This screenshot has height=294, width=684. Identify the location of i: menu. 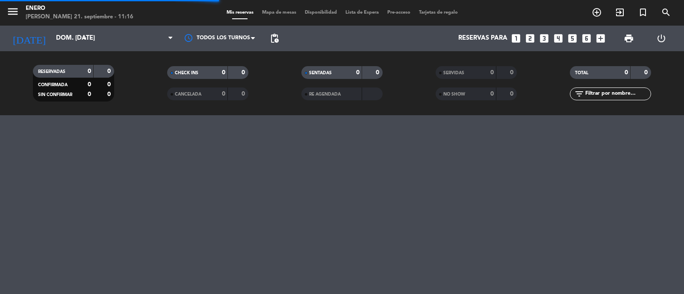
(13, 12).